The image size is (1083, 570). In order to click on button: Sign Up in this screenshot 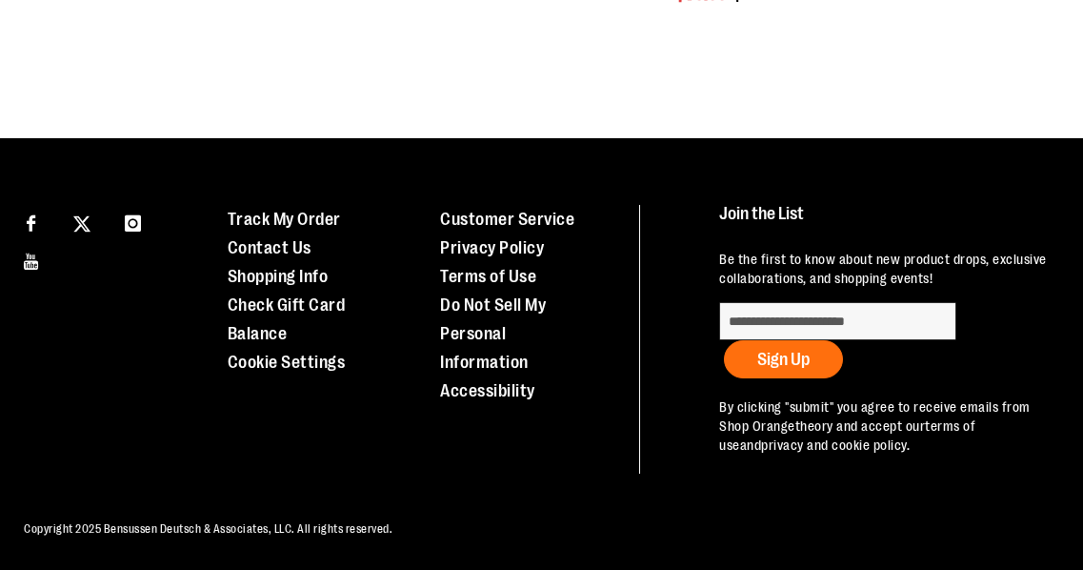, I will do `click(783, 359)`.